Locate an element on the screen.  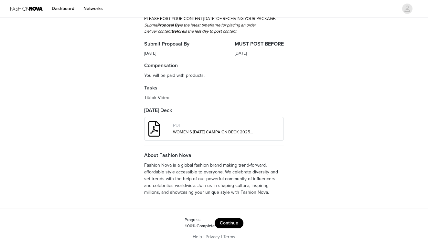
h4: MUST POST BEFORE is located at coordinates (259, 44).